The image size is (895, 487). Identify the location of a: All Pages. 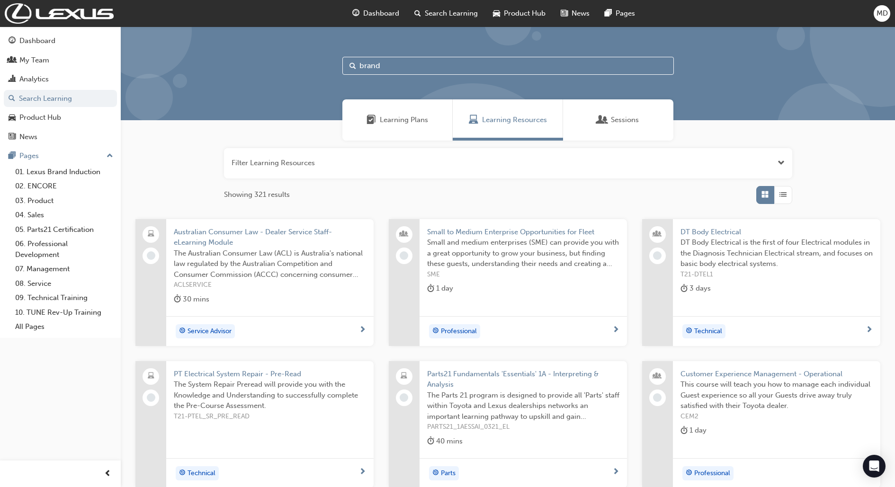
(64, 327).